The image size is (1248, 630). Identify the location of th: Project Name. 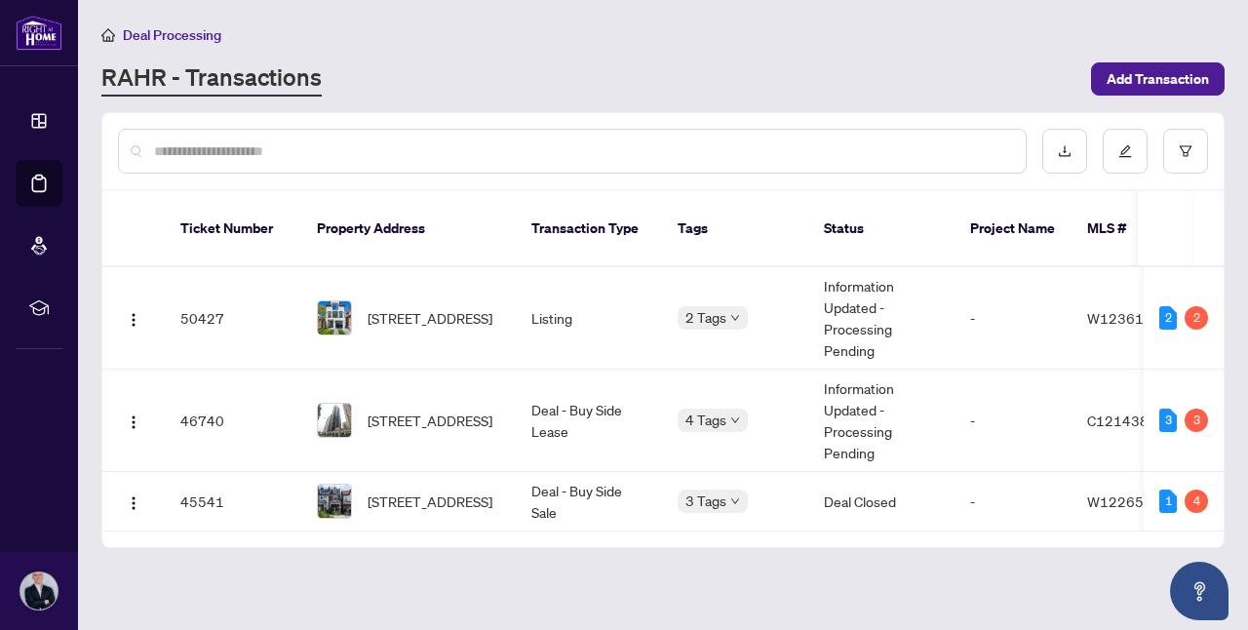
(1013, 229).